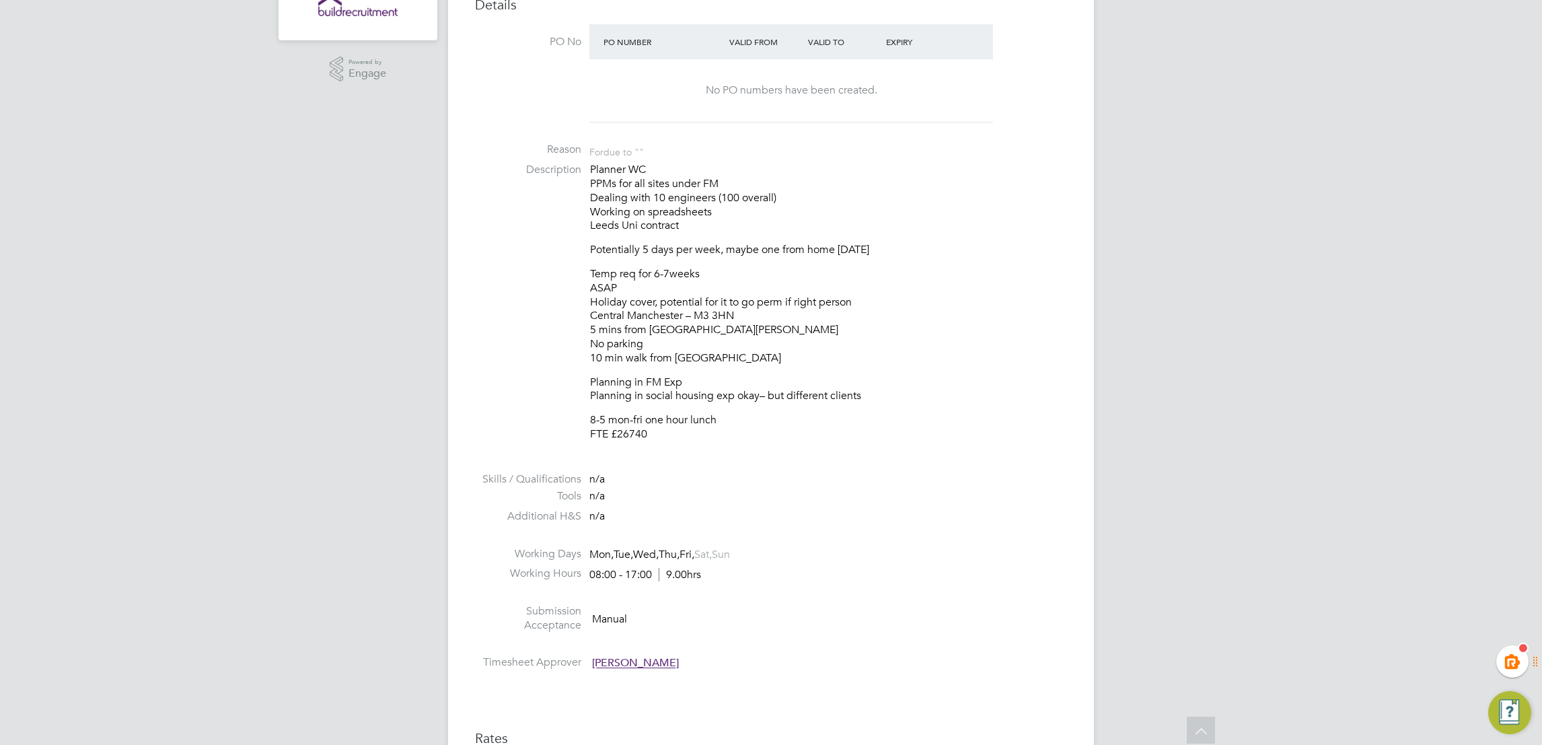 This screenshot has width=1542, height=745. Describe the element at coordinates (646, 554) in the screenshot. I see `span: Wed,` at that location.